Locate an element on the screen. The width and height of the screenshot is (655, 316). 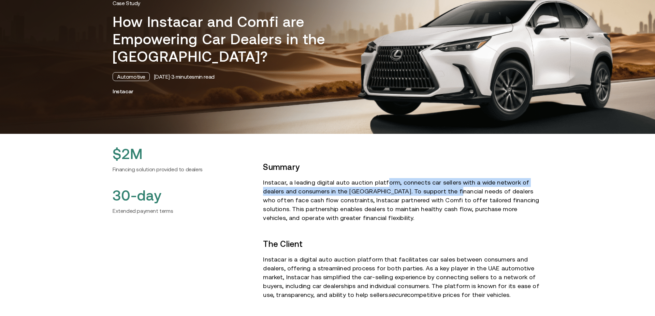
h6: Extended payment terms is located at coordinates (182, 211).